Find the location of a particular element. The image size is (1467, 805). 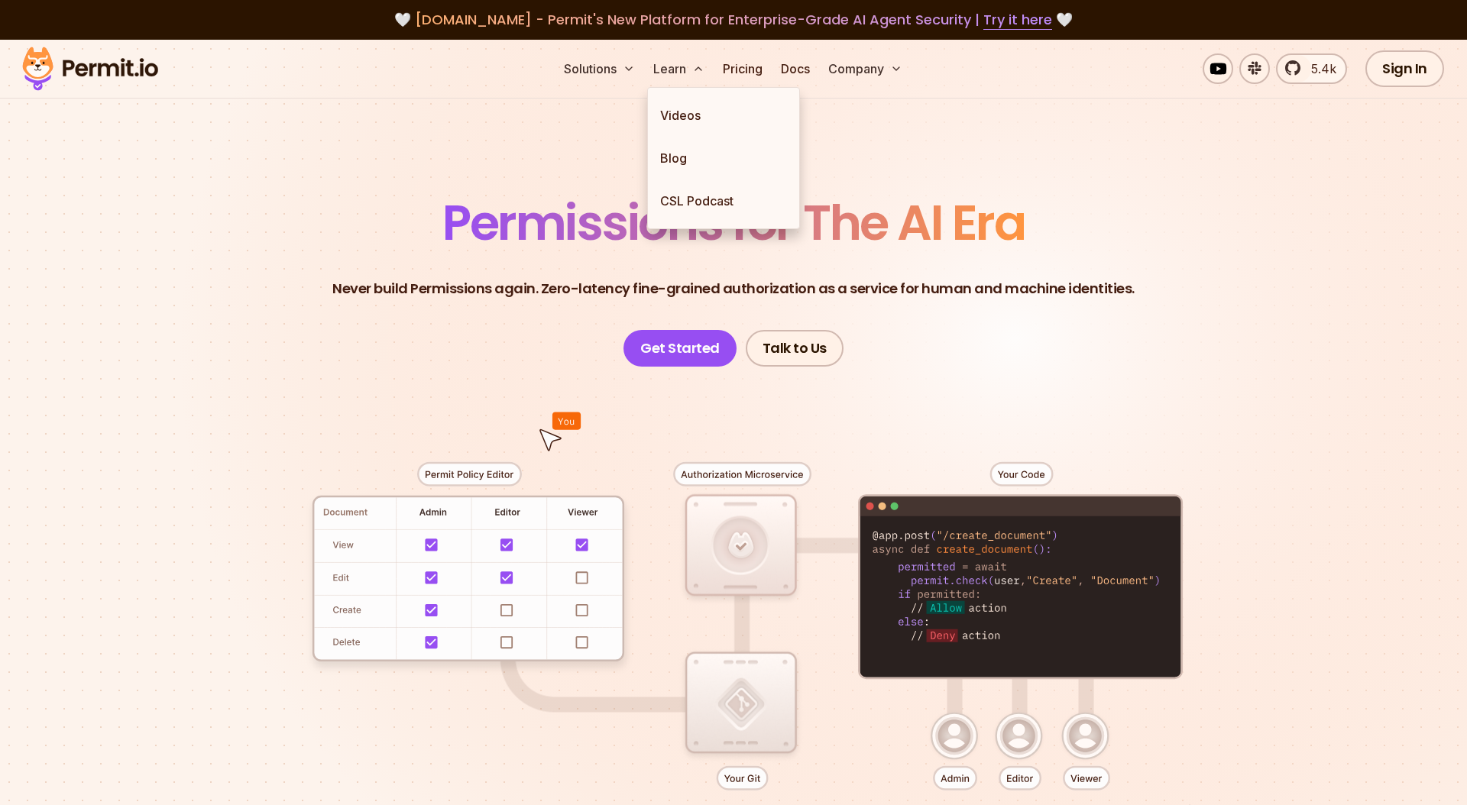

a: Try it here is located at coordinates (1018, 20).